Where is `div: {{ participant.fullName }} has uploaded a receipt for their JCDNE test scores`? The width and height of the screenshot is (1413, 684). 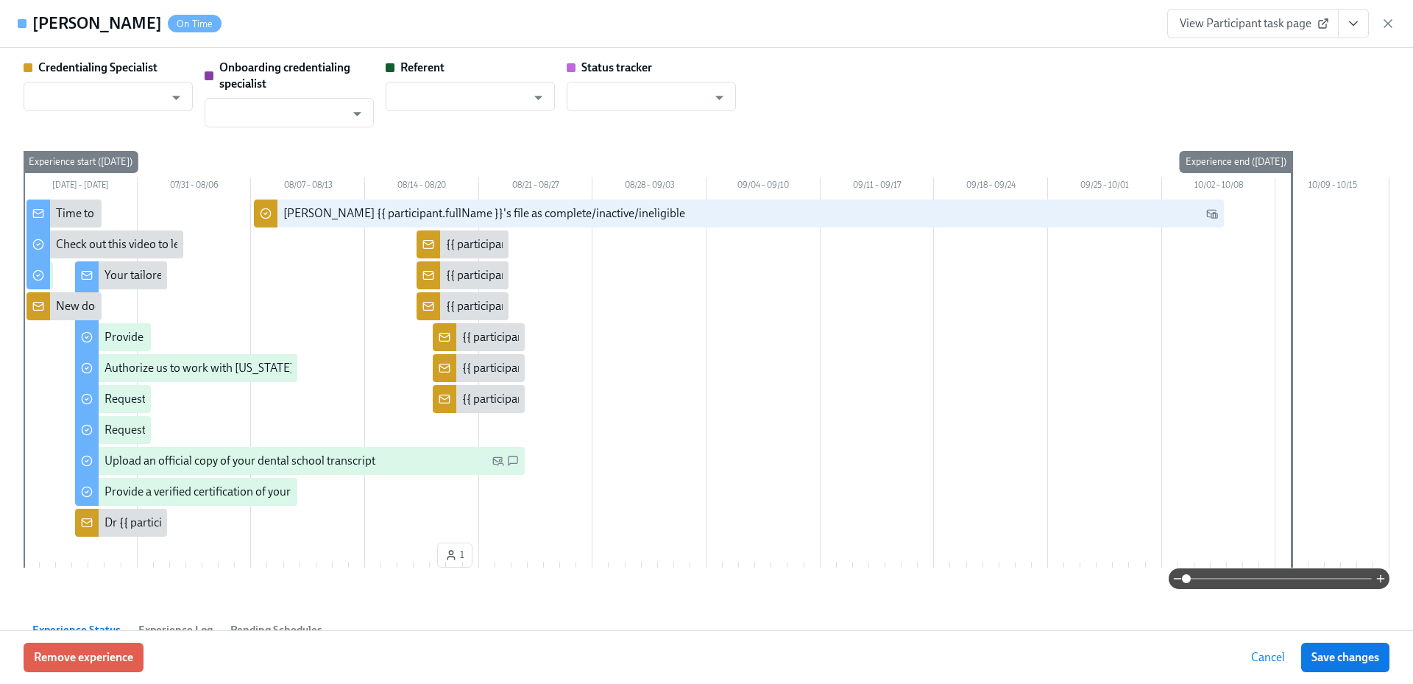
div: {{ participant.fullName }} has uploaded a receipt for their JCDNE test scores is located at coordinates (635, 306).